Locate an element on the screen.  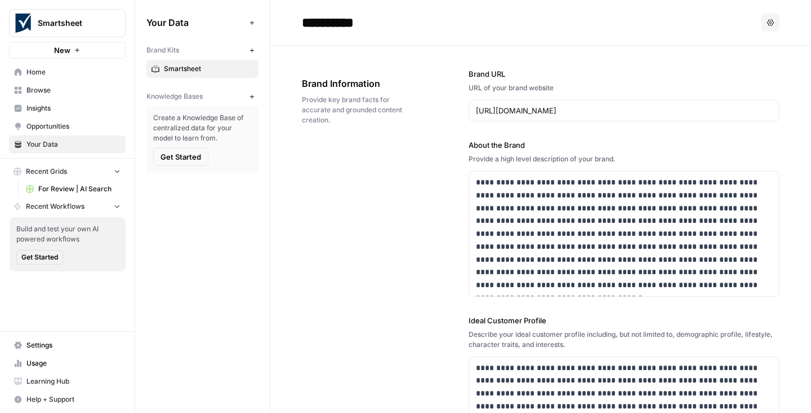
div: Describe your ideal customer profile including, but not limited to, demographic profile, lifestyl... is located at coordinates (624, 339).